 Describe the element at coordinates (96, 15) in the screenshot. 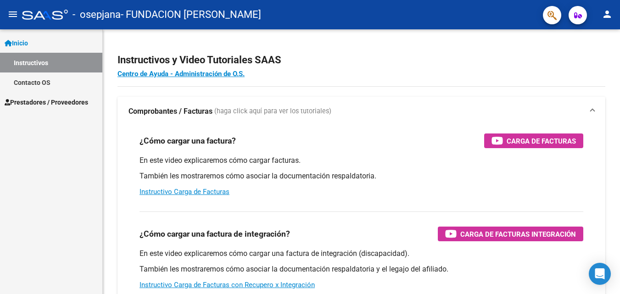

I see `span: - osepjana` at that location.